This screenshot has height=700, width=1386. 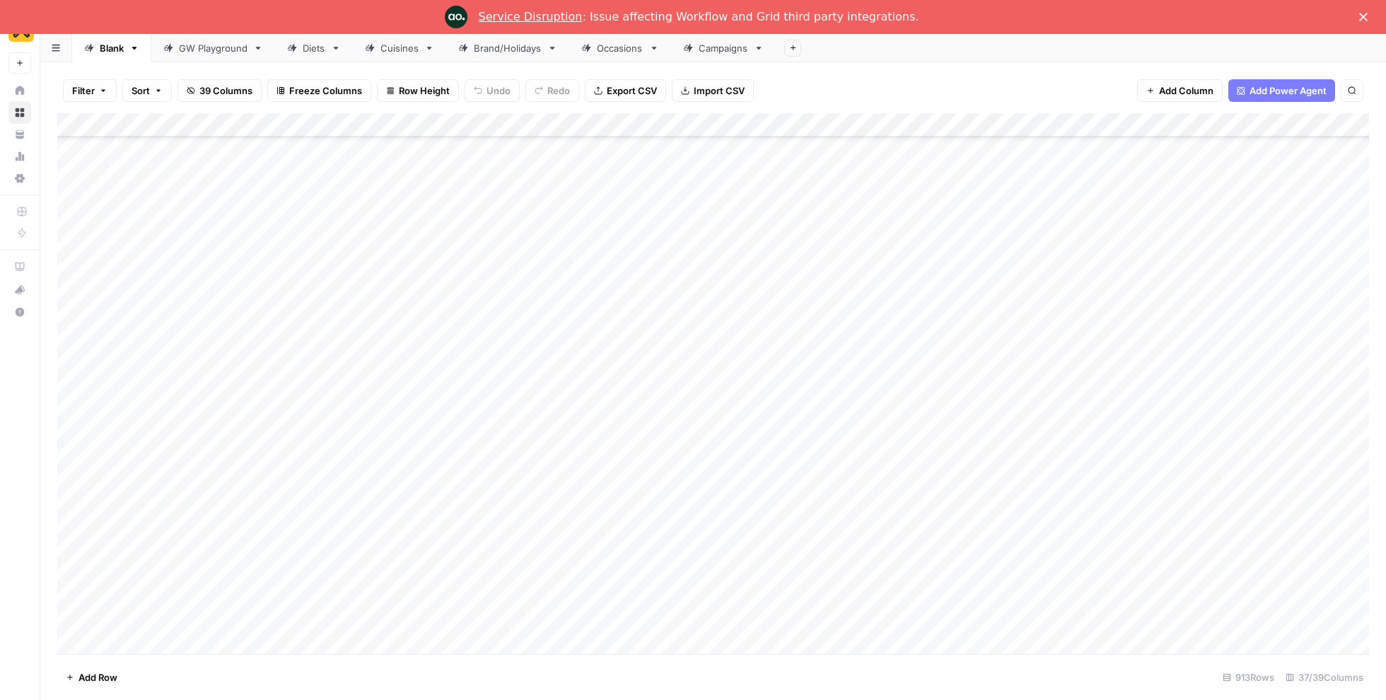 I want to click on div: GW Playground, so click(x=213, y=48).